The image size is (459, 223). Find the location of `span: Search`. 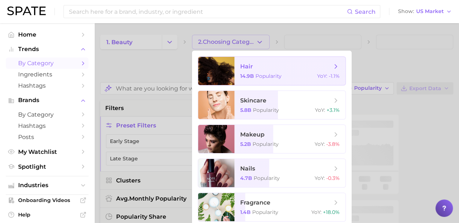

span: Search is located at coordinates (365, 12).